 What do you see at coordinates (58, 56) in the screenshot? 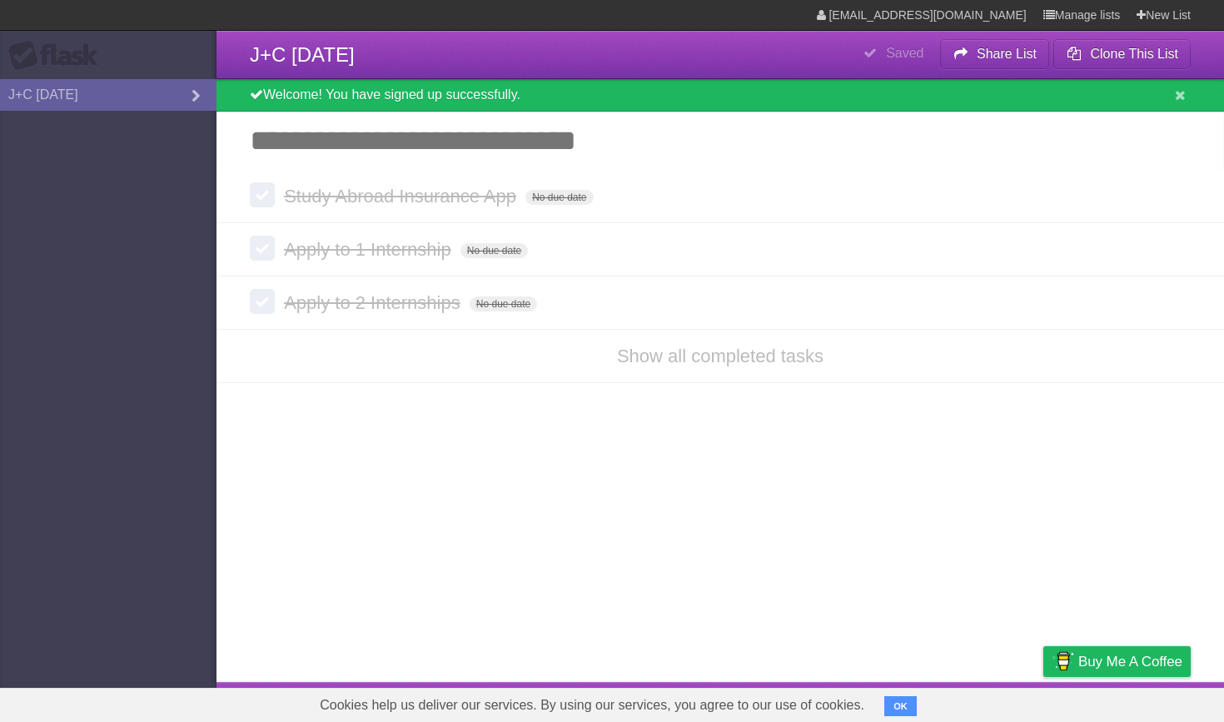
I see `div: Flask` at bounding box center [58, 56].